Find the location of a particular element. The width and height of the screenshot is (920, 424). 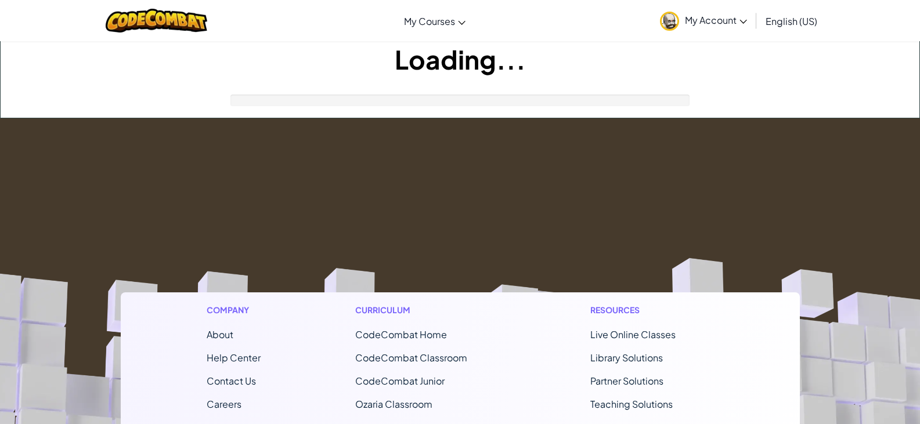

h1: Resources is located at coordinates (651, 310).